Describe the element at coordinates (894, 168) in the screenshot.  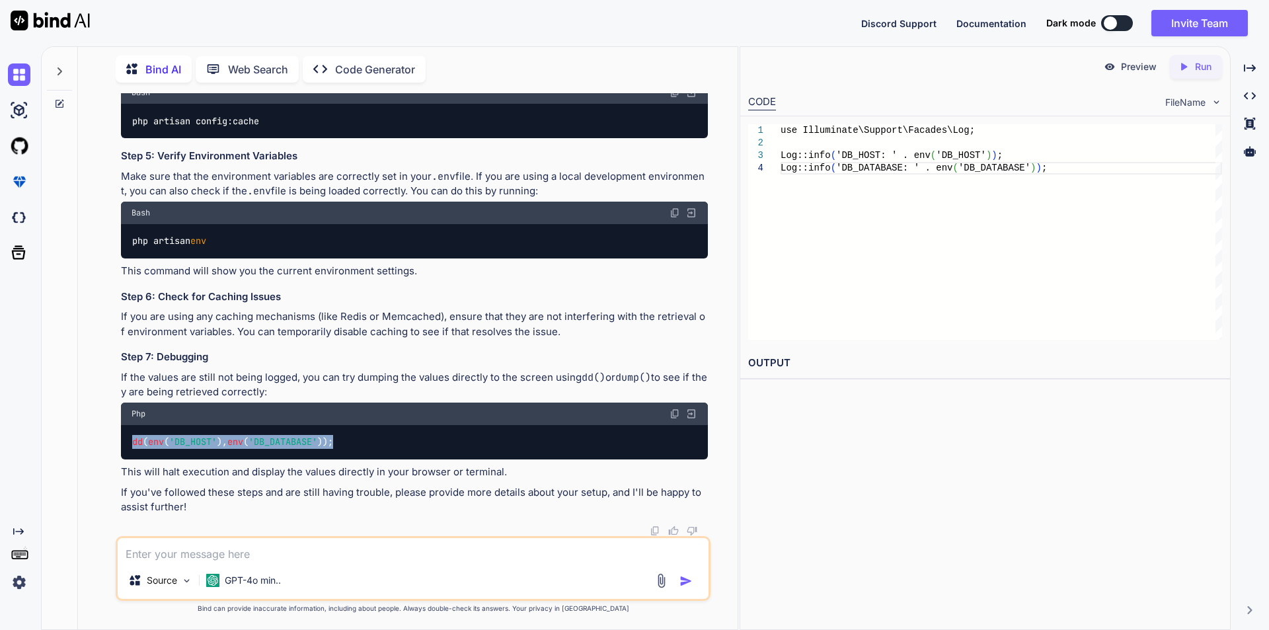
I see `span: 'DB_DATABASE: ' . env` at that location.